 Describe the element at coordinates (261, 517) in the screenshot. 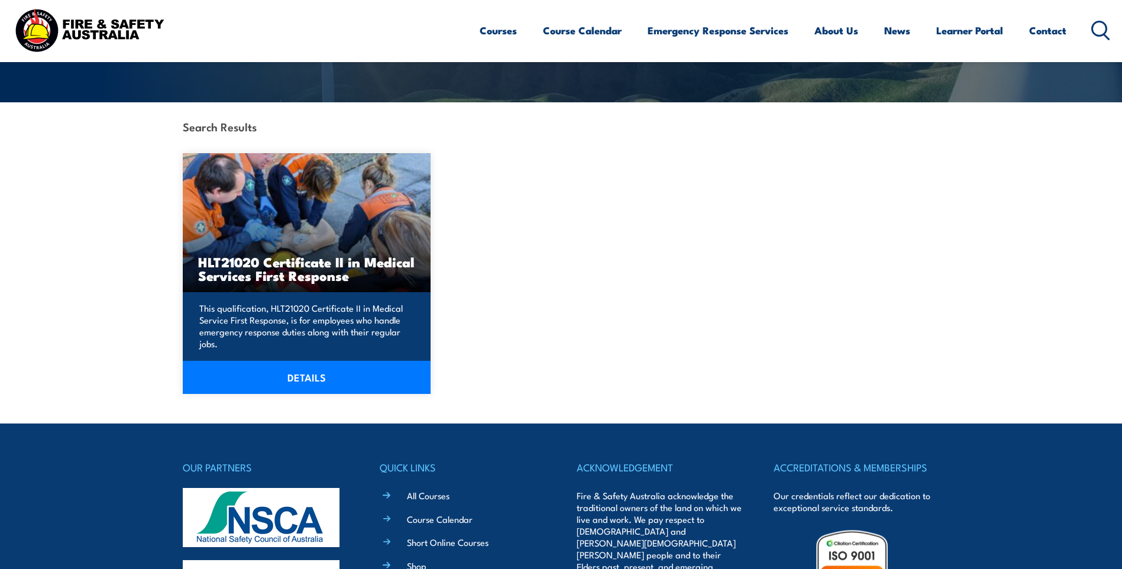

I see `img: nsca-logo-footer` at that location.